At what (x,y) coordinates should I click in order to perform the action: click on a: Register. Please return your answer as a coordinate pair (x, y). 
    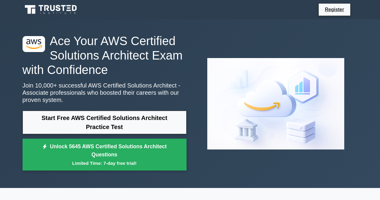
    Looking at the image, I should click on (335, 9).